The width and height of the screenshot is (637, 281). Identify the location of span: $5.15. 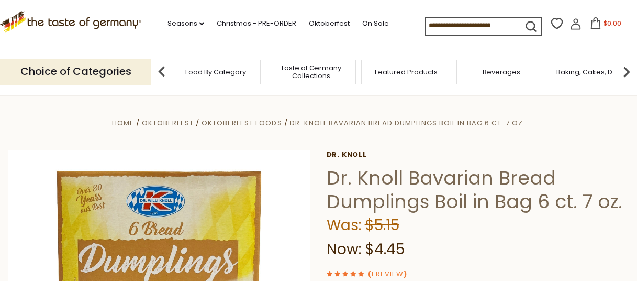
(382, 225).